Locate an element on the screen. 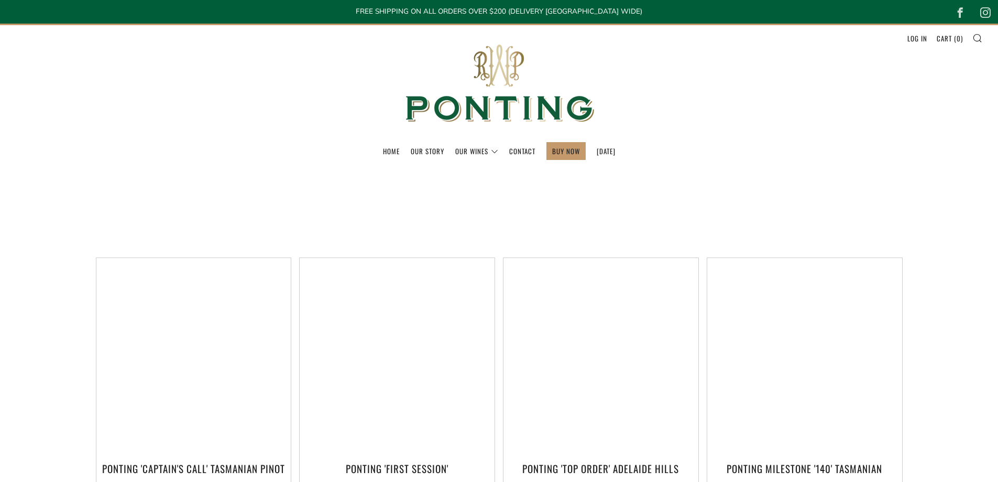 This screenshot has width=998, height=482. a: Our Wines is located at coordinates (477, 151).